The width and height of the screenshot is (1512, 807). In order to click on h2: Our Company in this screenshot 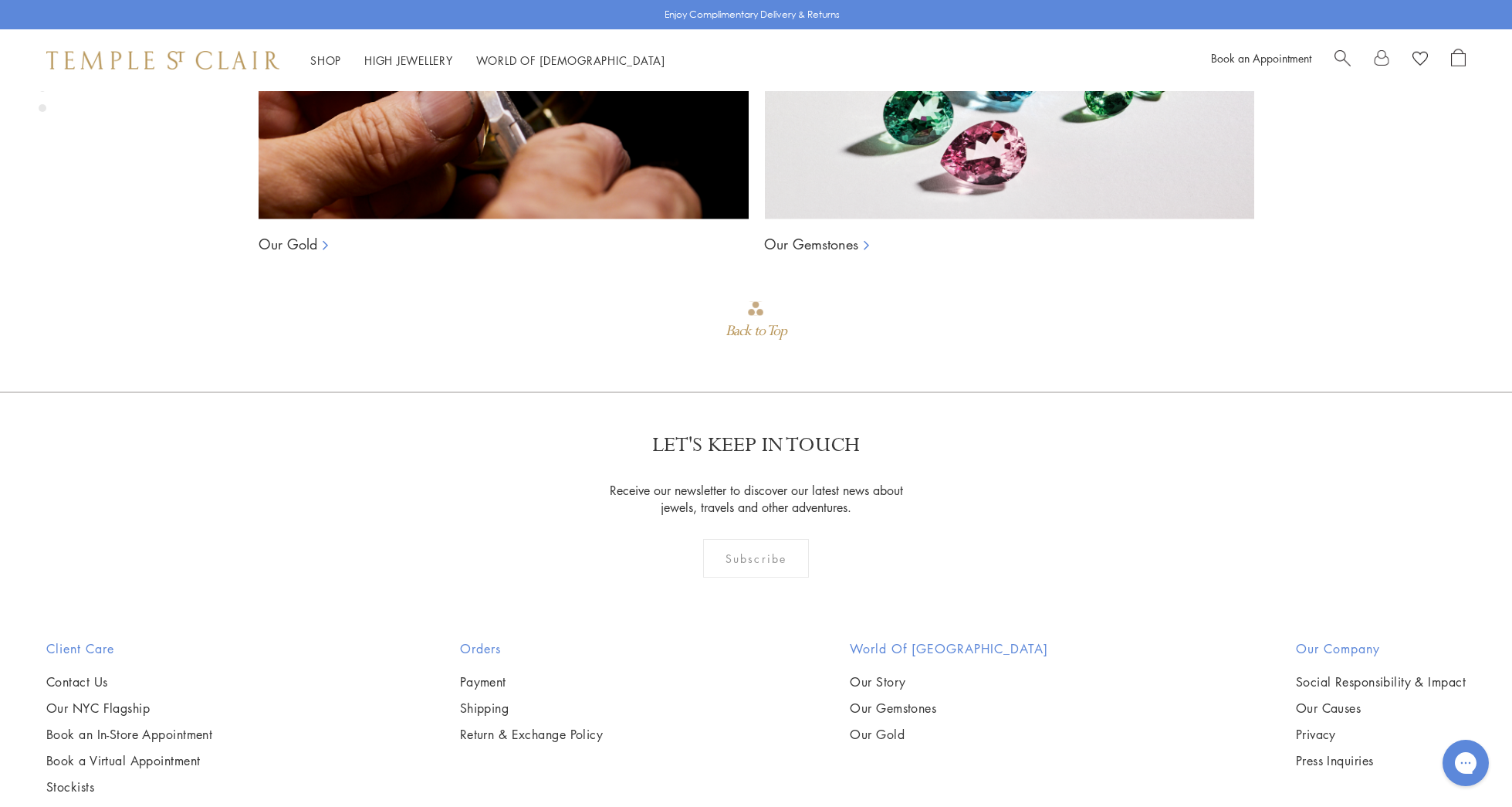, I will do `click(1381, 649)`.